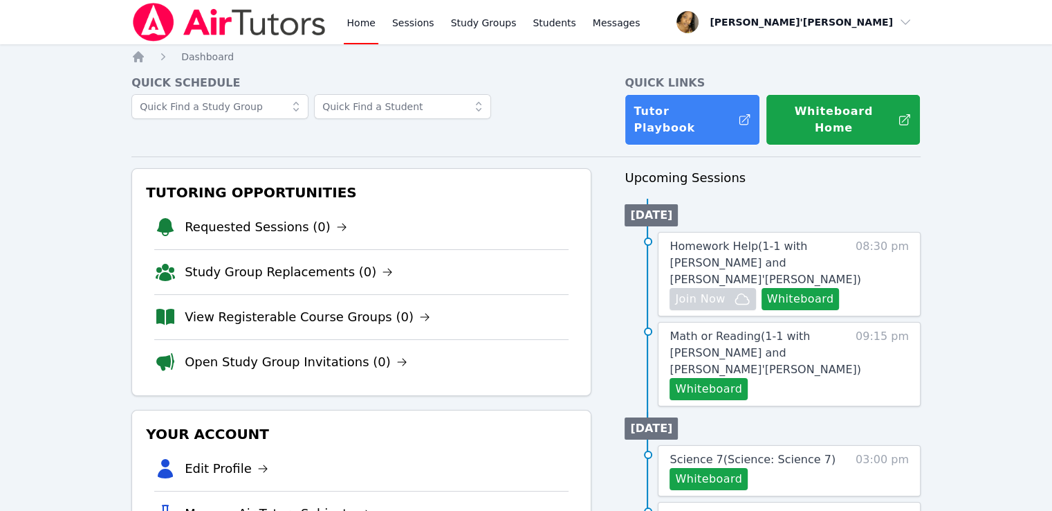  Describe the element at coordinates (361, 434) in the screenshot. I see `h3: Your Account` at that location.